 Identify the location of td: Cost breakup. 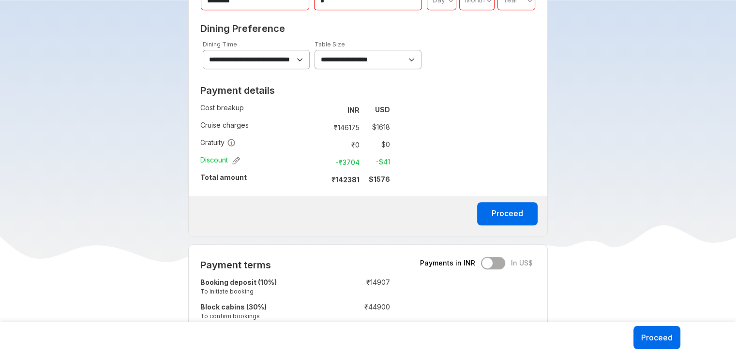
(259, 110).